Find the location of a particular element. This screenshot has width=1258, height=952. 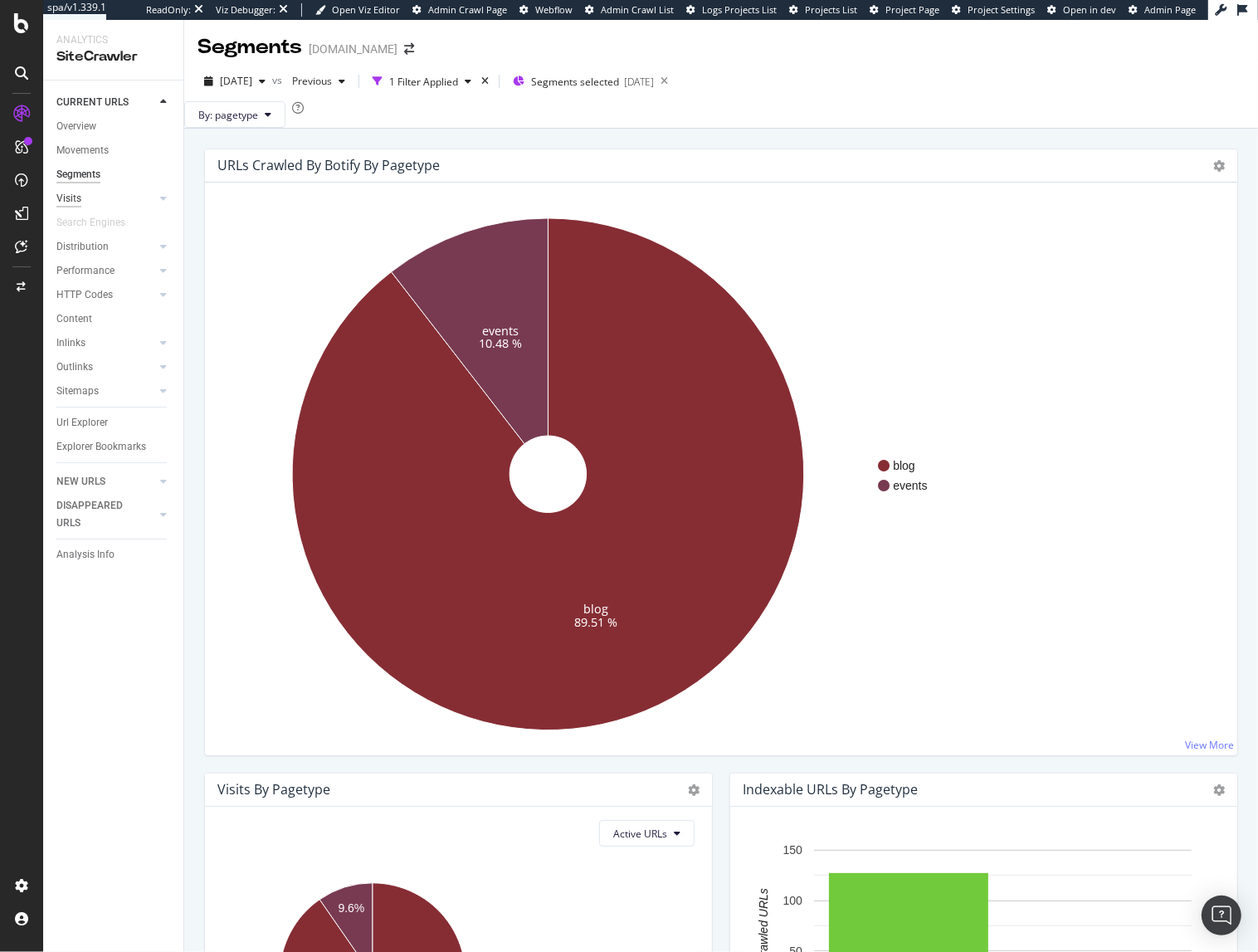

div: DISAPPEARED URLS is located at coordinates (98, 515).